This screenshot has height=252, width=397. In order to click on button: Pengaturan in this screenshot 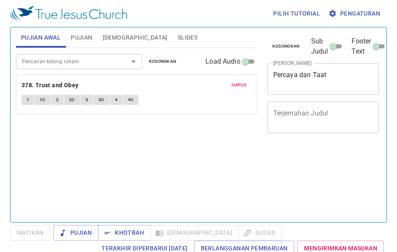, I will do `click(355, 13)`.